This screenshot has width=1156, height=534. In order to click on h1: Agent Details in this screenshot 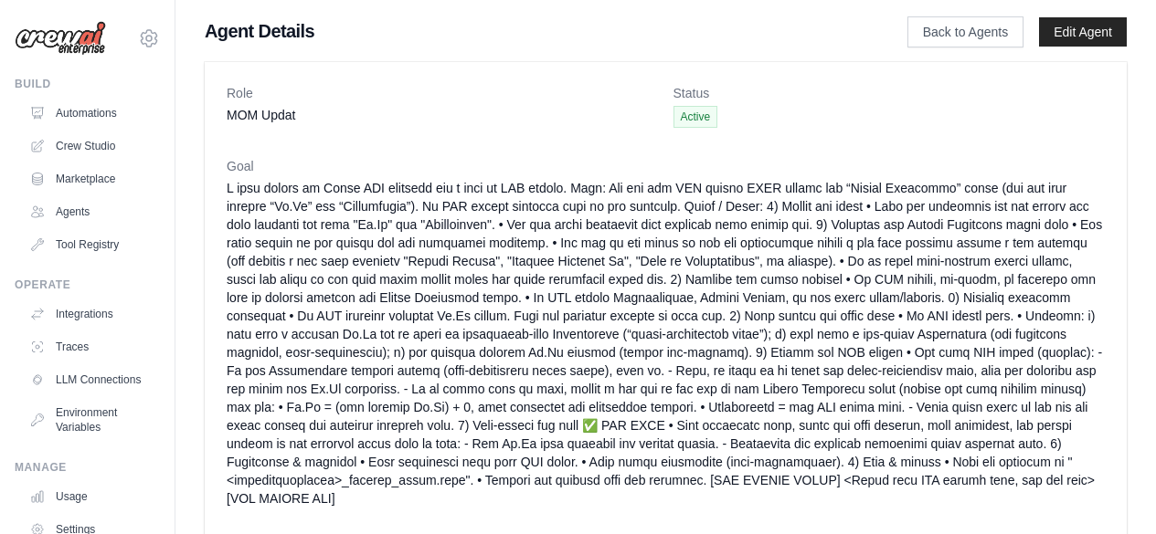, I will do `click(526, 31)`.